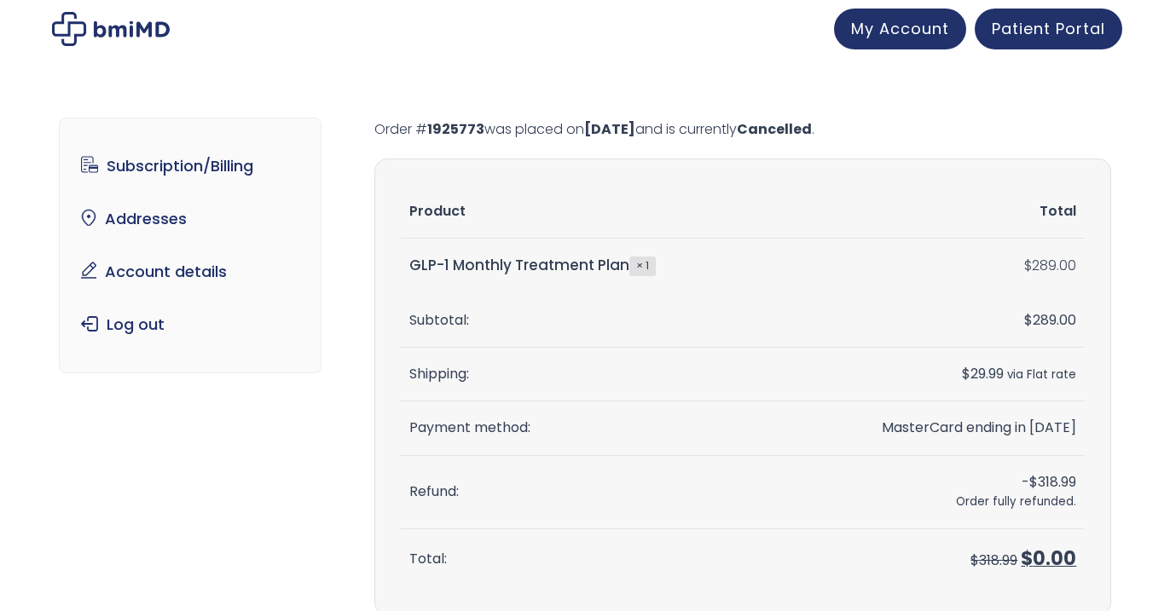 Image resolution: width=1170 pixels, height=611 pixels. I want to click on th: Refund:, so click(590, 493).